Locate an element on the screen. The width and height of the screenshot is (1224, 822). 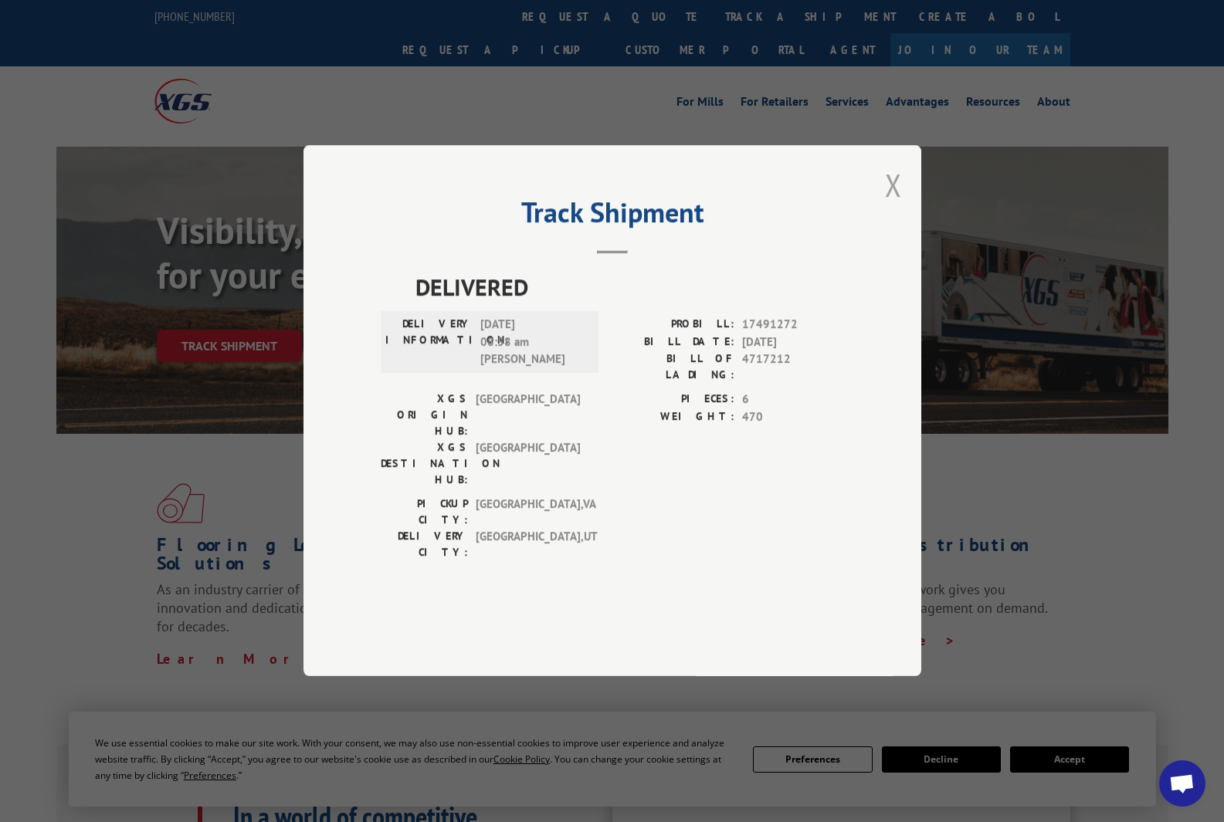
label: DELIVERY INFORMATION: is located at coordinates (429, 343).